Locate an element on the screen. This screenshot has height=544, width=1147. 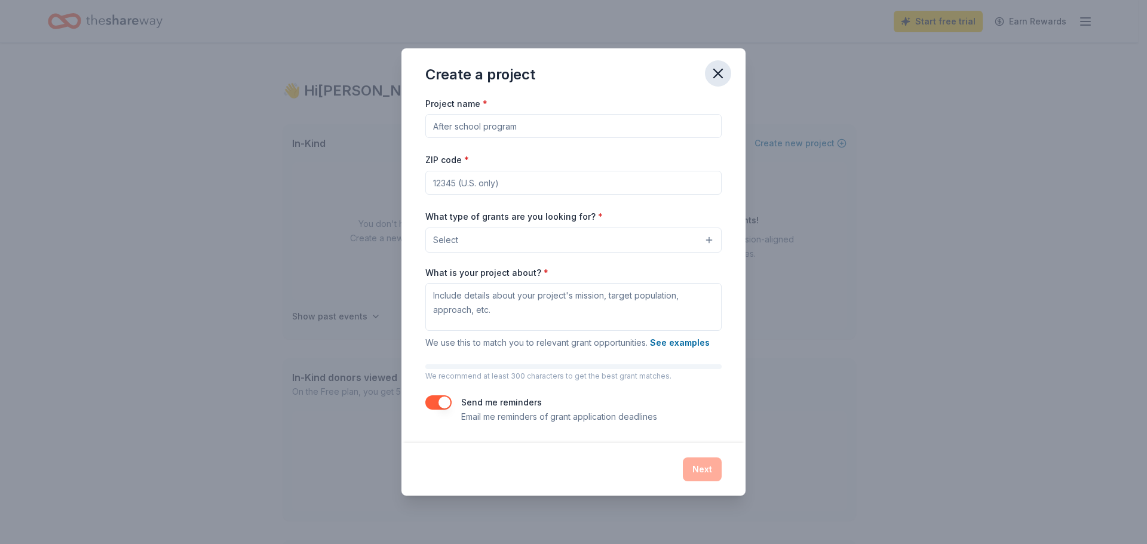
label: Project name is located at coordinates (456, 104).